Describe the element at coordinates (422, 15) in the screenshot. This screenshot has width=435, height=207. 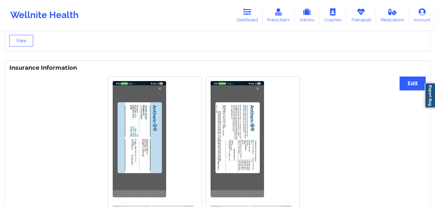
I see `a: Account` at that location.